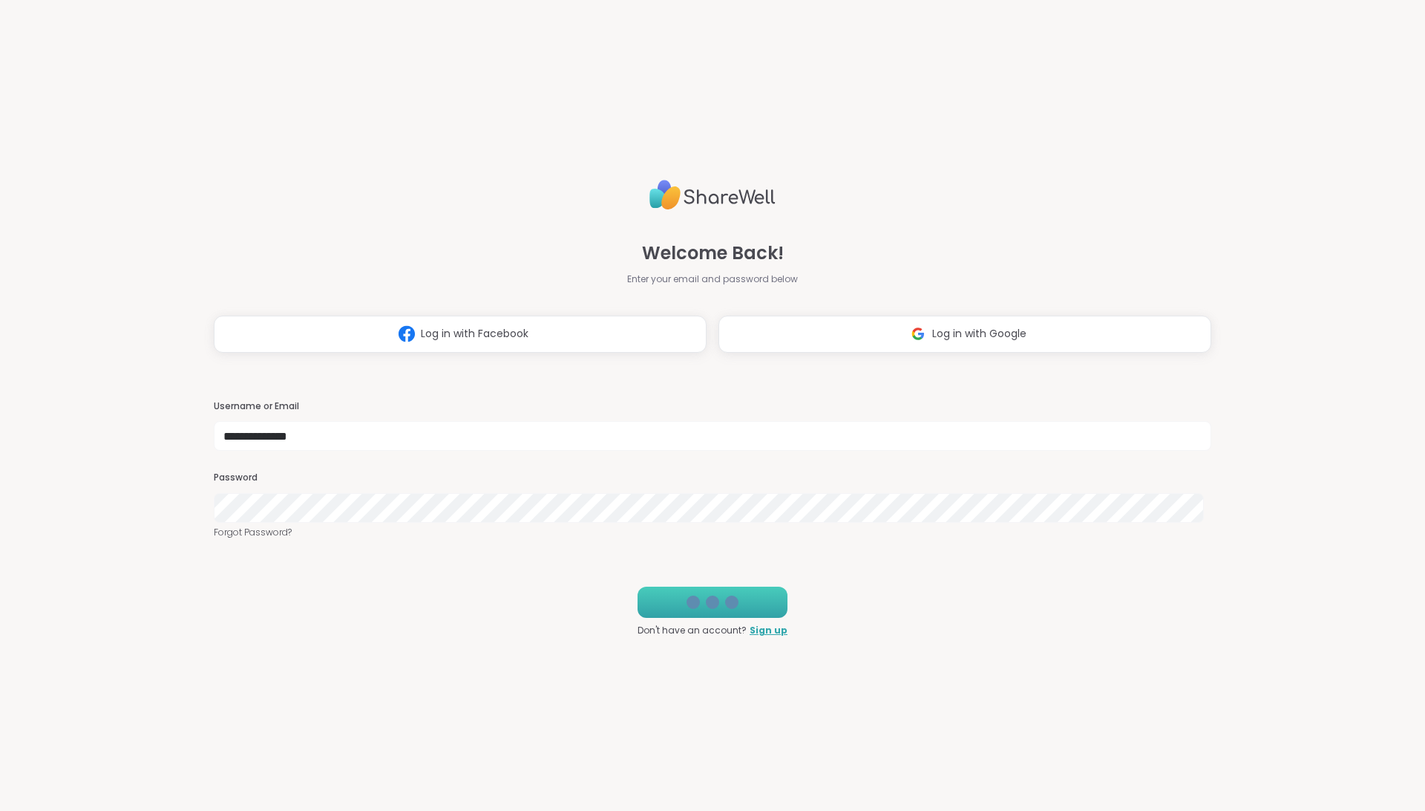 The image size is (1425, 811). Describe the element at coordinates (713, 406) in the screenshot. I see `h3: Username or Email` at that location.